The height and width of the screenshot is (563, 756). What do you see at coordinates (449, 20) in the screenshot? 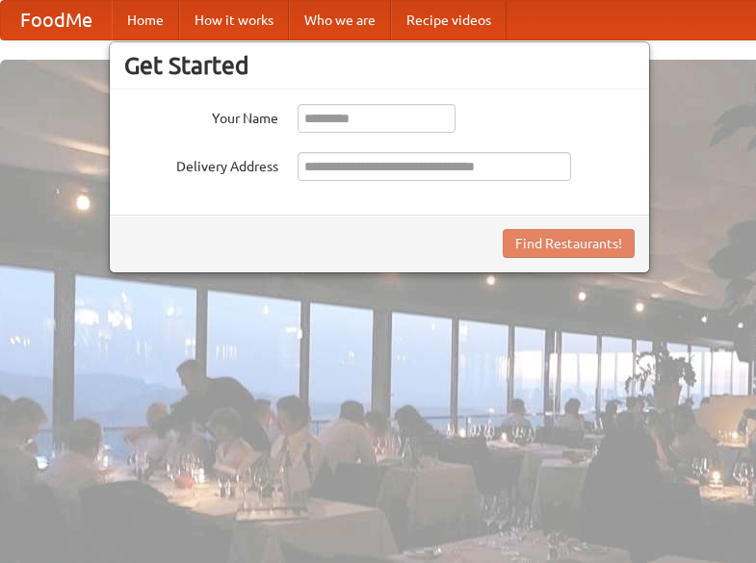
I see `a: Recipe videos` at bounding box center [449, 20].